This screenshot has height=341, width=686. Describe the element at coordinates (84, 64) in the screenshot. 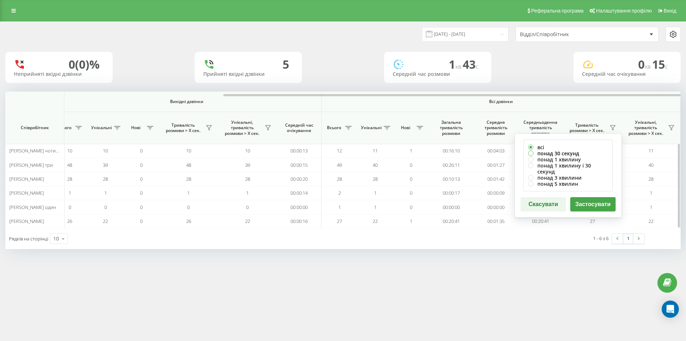

I see `div: 0 (0)%` at that location.